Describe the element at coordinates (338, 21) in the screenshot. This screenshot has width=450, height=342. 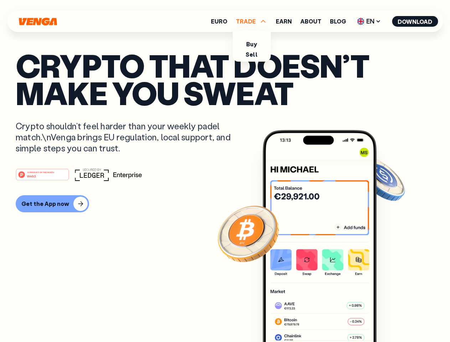
I see `a: Blog` at that location.